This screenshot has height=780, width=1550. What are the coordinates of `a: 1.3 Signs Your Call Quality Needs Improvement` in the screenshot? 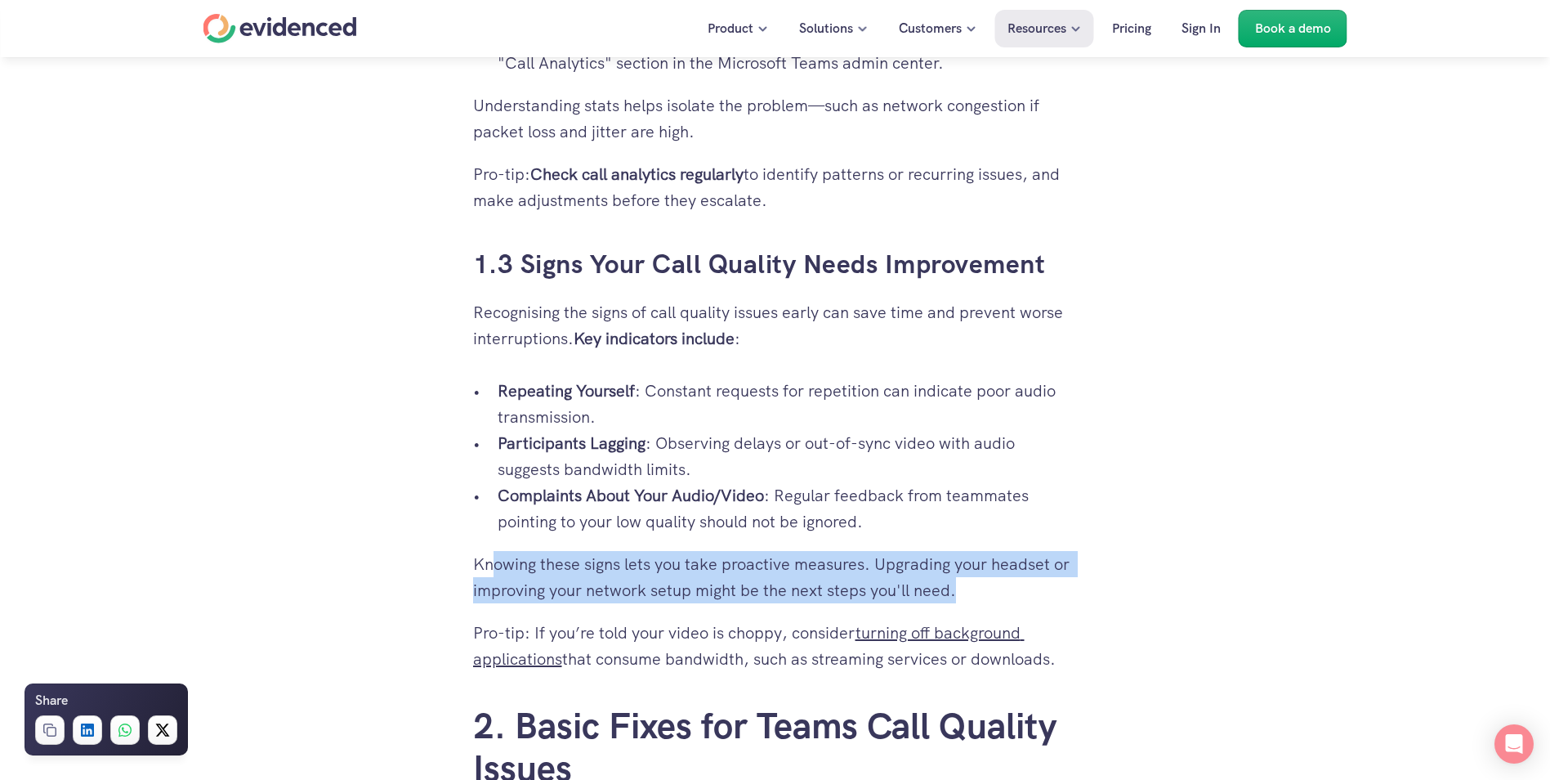 It's located at (759, 264).